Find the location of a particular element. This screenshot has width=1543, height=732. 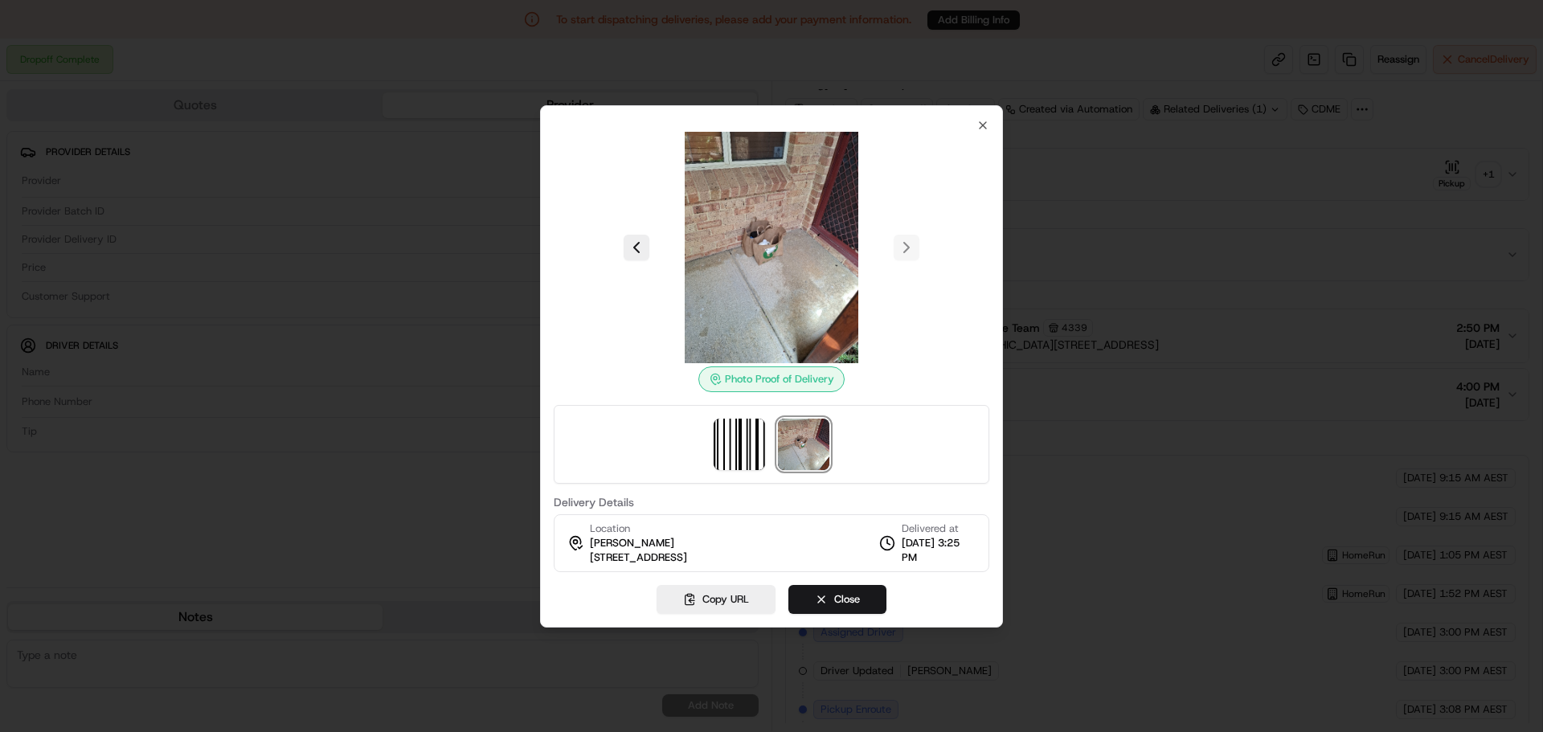

button: Close is located at coordinates (837, 600).